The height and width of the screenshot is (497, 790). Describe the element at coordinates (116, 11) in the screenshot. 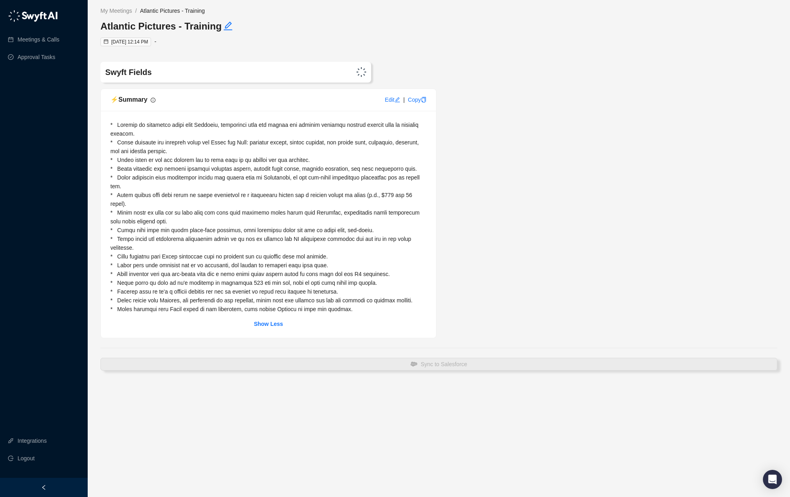

I see `a: My Meetings` at that location.